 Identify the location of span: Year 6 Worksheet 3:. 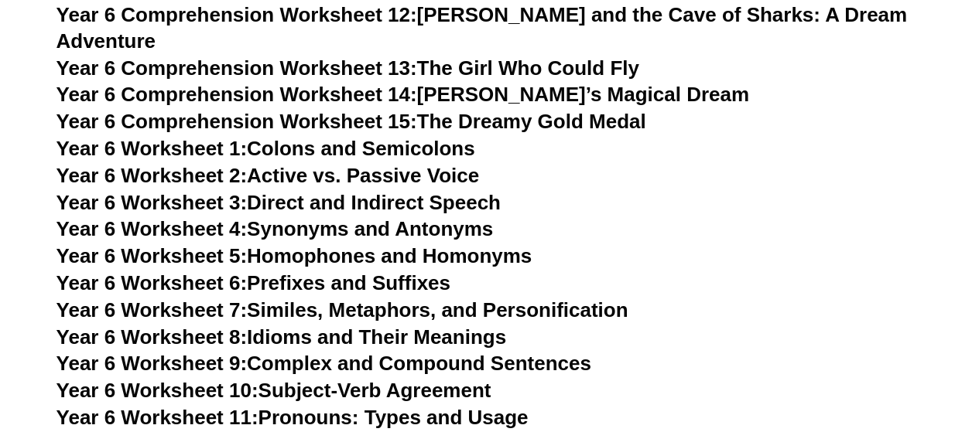
(152, 203).